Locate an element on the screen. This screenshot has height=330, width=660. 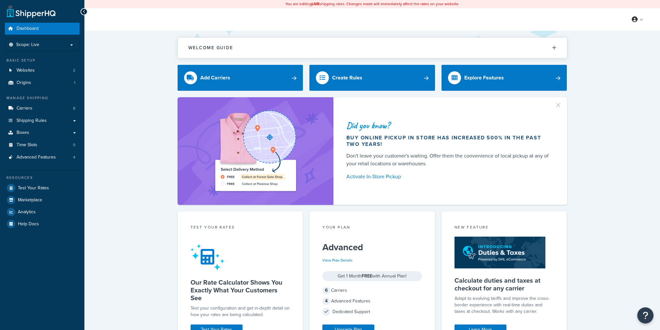
a: Advanced Features4 is located at coordinates (42, 157).